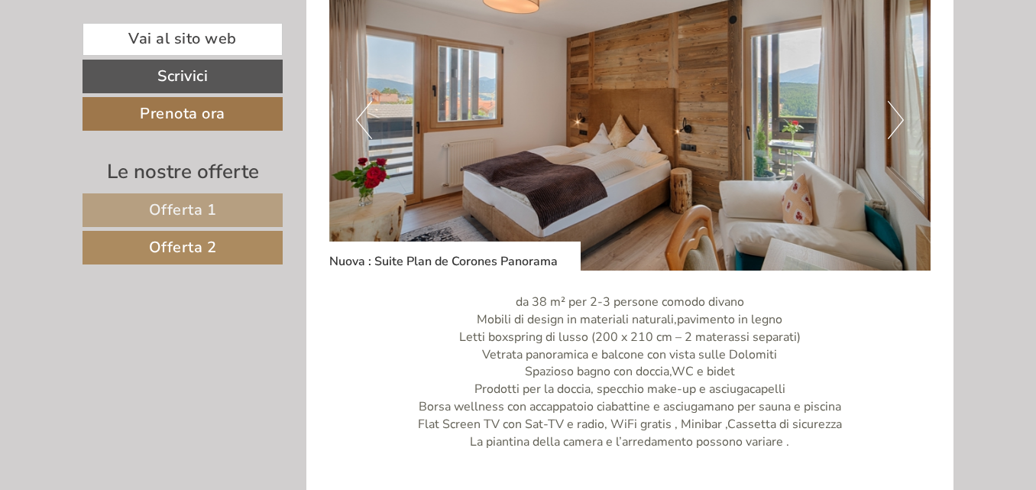  Describe the element at coordinates (630, 372) in the screenshot. I see `p: da 38 m² per 2-3 persone comodo divano Mobili di design in materiali naturali,pavimento in legno ...` at that location.